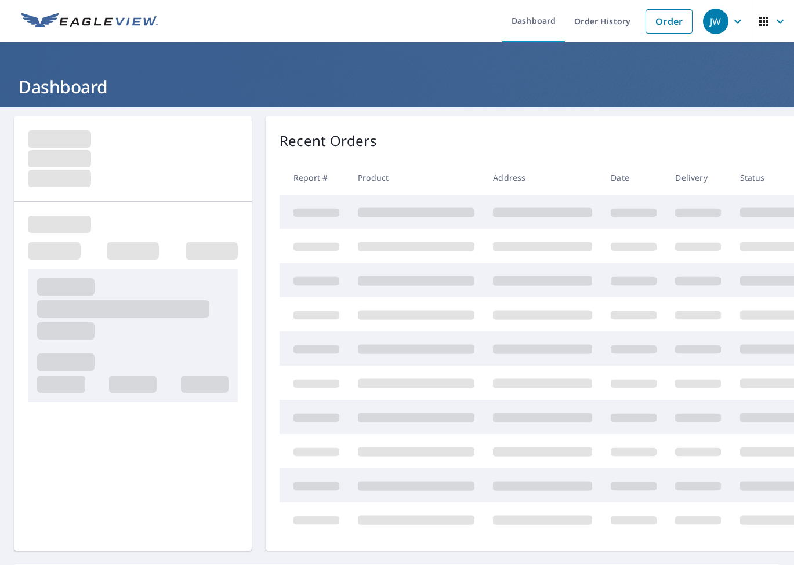  I want to click on img: EV Logo, so click(89, 21).